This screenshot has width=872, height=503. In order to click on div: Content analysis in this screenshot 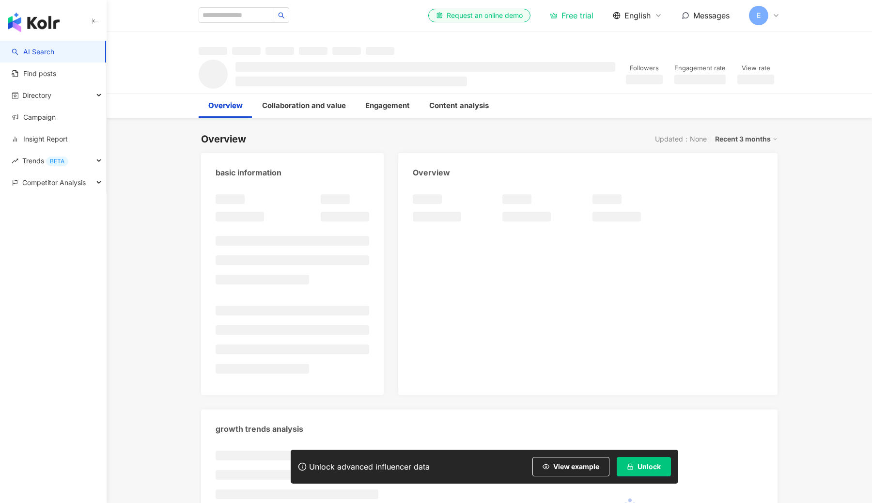, I will do `click(459, 106)`.